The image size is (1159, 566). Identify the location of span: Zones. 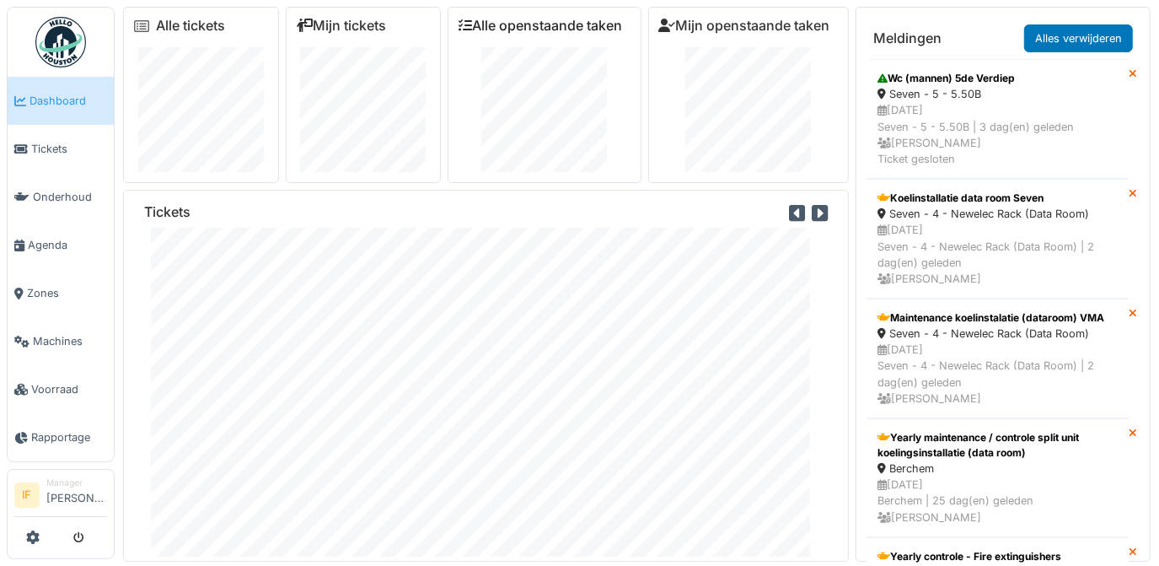
(67, 293).